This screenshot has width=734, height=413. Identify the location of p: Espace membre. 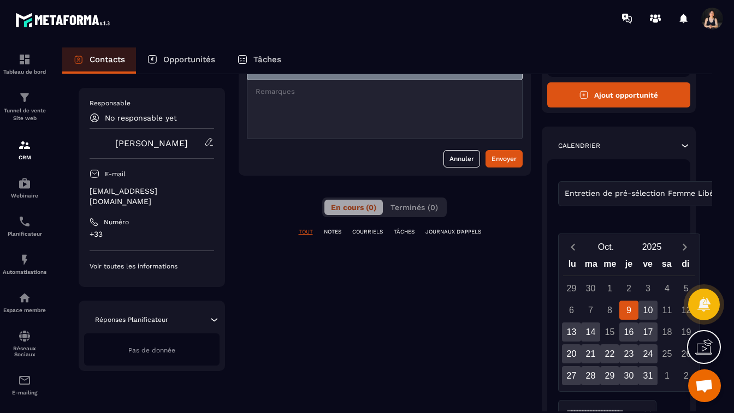
(25, 310).